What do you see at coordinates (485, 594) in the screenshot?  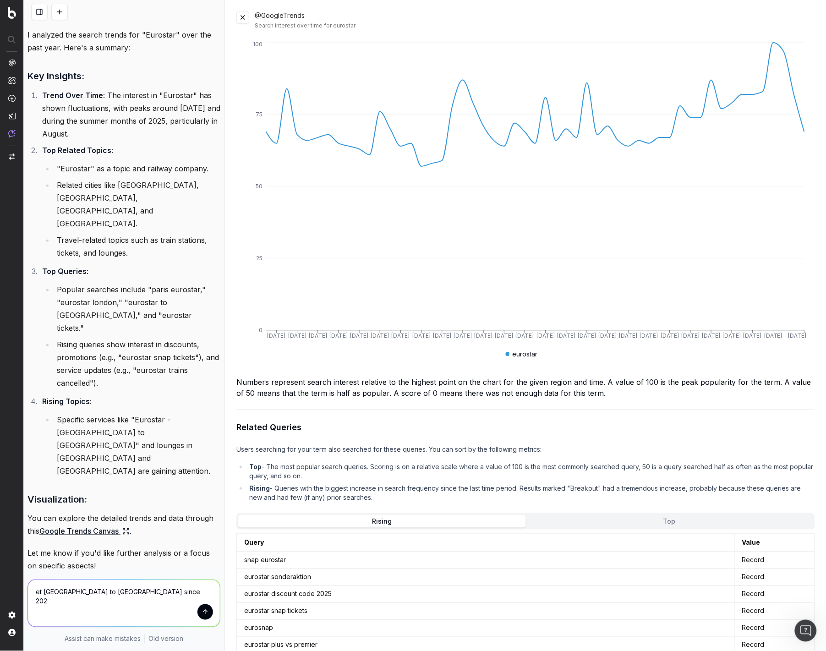 I see `td: eurostar discount code 2025` at bounding box center [485, 594].